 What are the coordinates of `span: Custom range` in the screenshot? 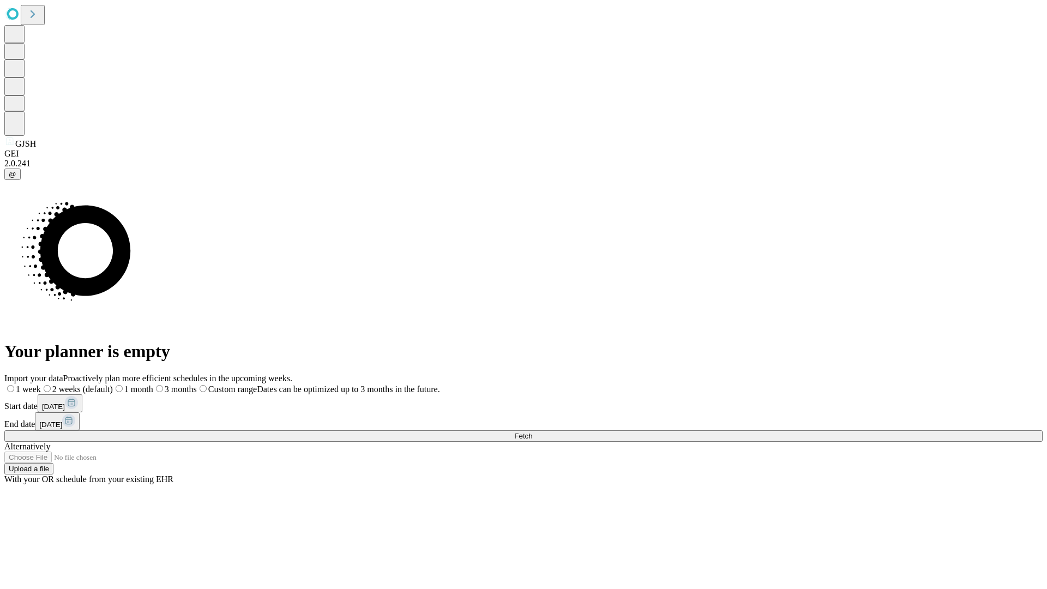 It's located at (232, 389).